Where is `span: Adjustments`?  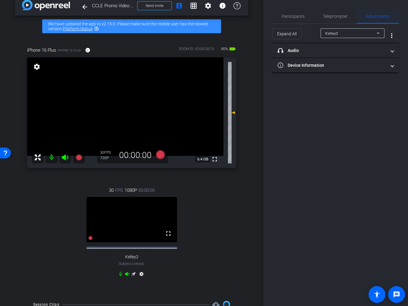
span: Adjustments is located at coordinates (378, 16).